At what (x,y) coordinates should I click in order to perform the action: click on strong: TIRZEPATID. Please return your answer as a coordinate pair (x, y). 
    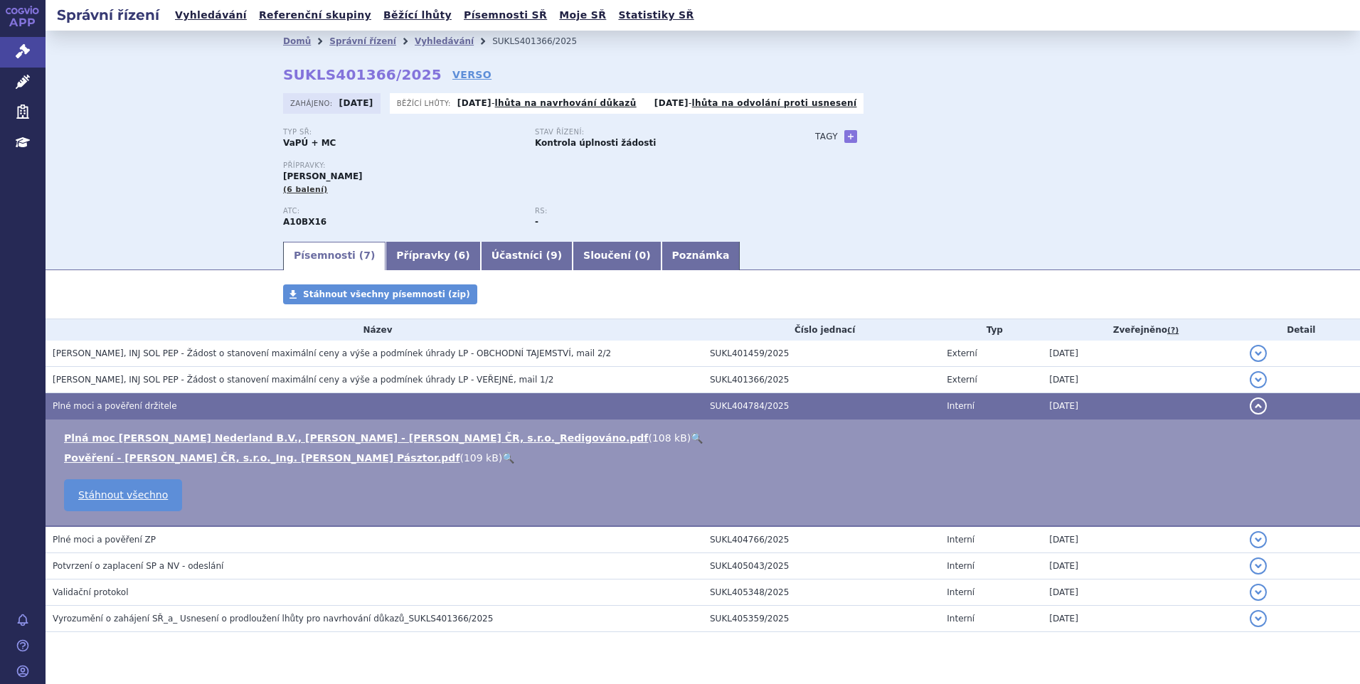
    Looking at the image, I should click on (304, 222).